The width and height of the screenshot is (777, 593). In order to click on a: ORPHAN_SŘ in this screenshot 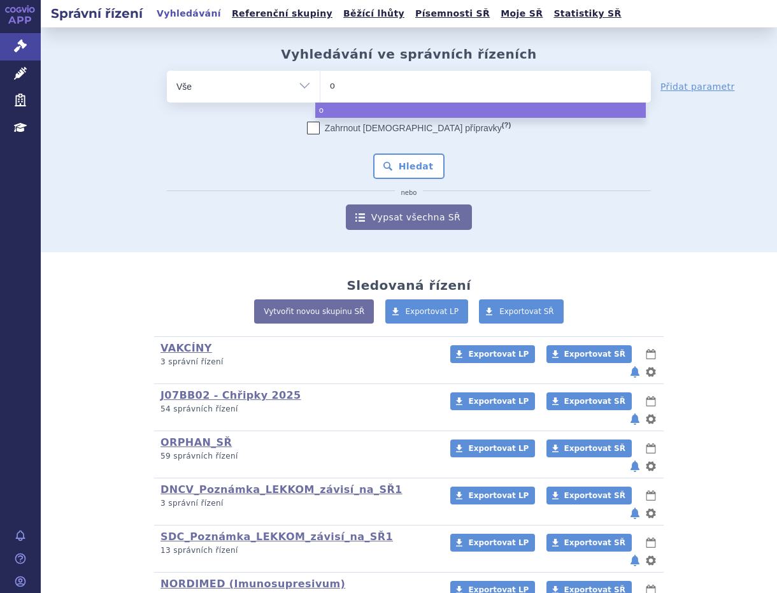, I will do `click(196, 442)`.